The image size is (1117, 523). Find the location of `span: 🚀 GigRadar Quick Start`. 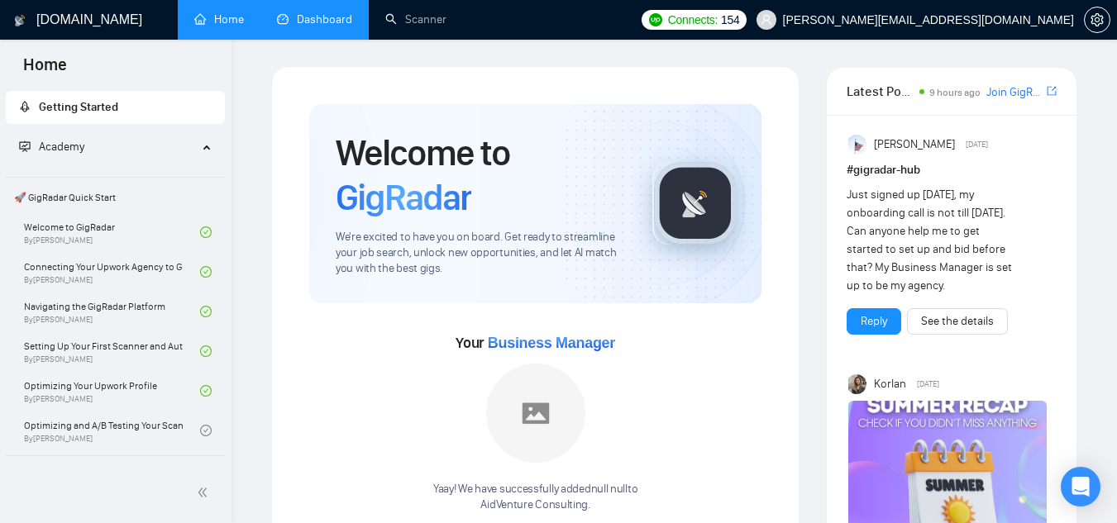

span: 🚀 GigRadar Quick Start is located at coordinates (115, 198).